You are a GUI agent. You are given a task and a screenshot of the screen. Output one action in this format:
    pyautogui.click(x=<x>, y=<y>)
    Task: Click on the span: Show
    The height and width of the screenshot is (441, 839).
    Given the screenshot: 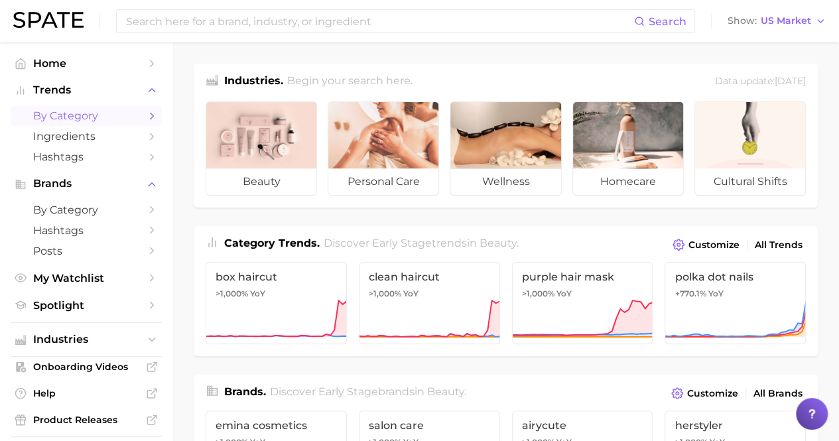 What is the action you would take?
    pyautogui.click(x=742, y=21)
    